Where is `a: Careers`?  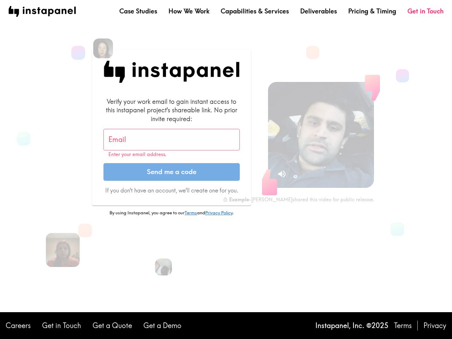 a: Careers is located at coordinates (18, 325).